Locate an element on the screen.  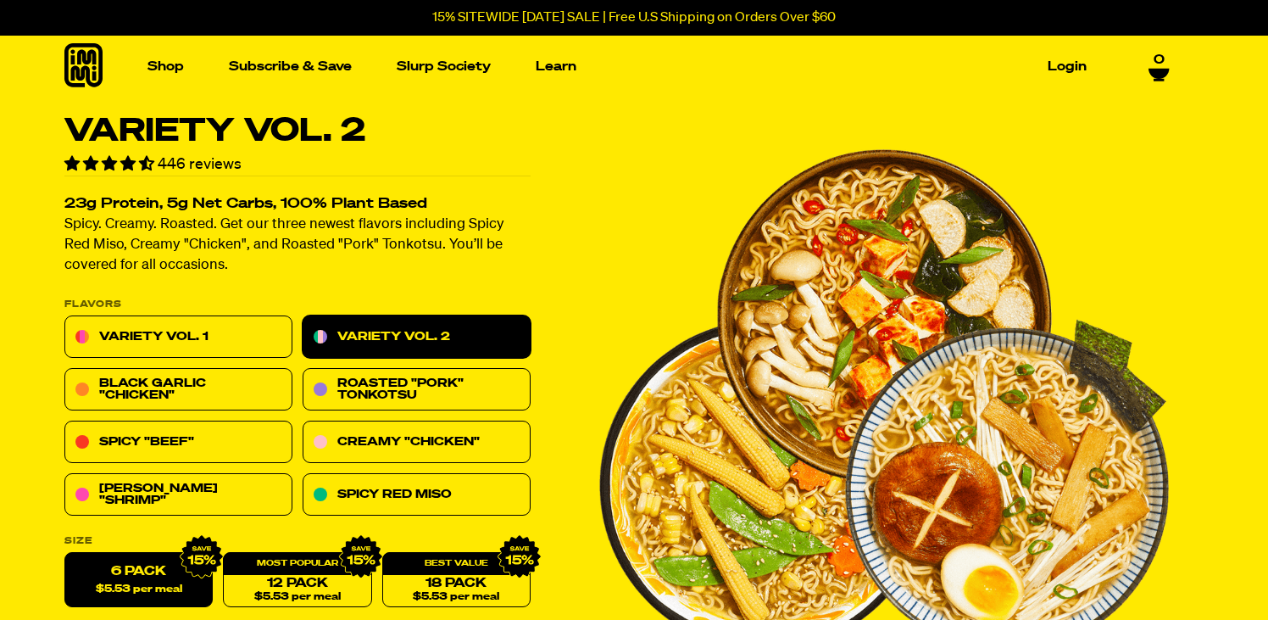
a: Creamy "Chicken" is located at coordinates (416, 443).